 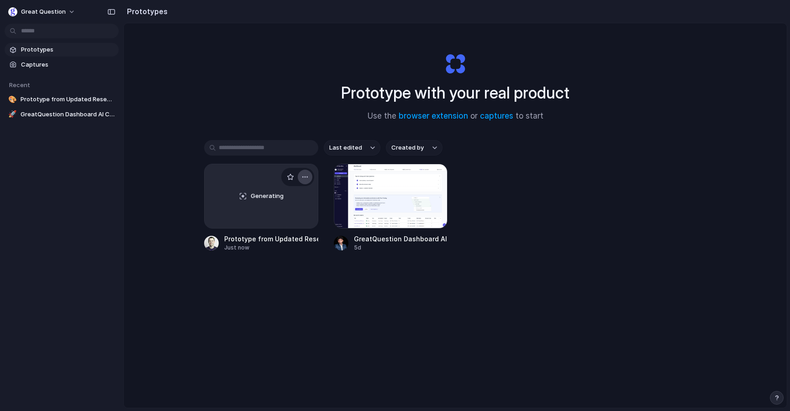 I want to click on span: Last edited, so click(x=346, y=148).